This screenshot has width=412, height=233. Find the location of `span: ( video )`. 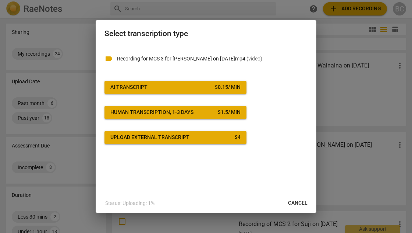

span: ( video ) is located at coordinates (254, 58).